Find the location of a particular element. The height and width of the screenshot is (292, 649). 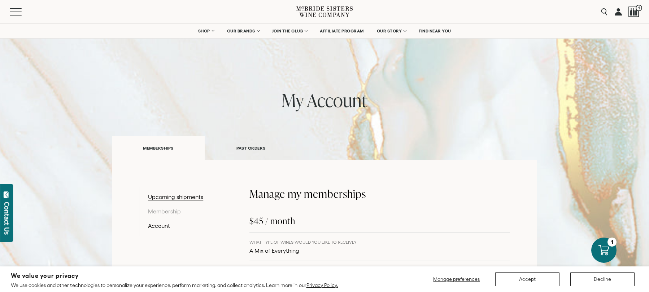

span: OUR STORY is located at coordinates (389, 31).